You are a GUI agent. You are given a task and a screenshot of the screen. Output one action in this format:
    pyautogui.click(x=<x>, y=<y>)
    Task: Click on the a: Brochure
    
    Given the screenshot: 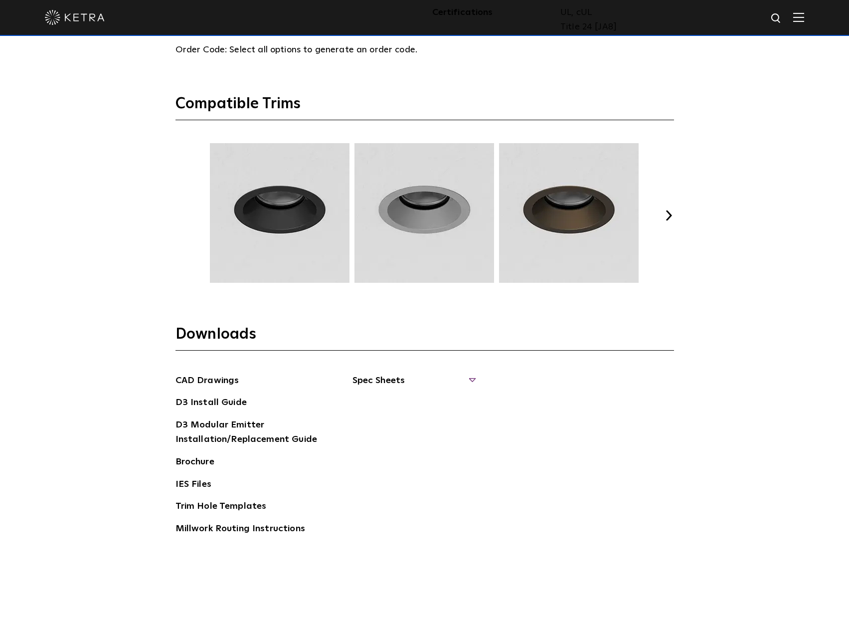 What is the action you would take?
    pyautogui.click(x=195, y=463)
    